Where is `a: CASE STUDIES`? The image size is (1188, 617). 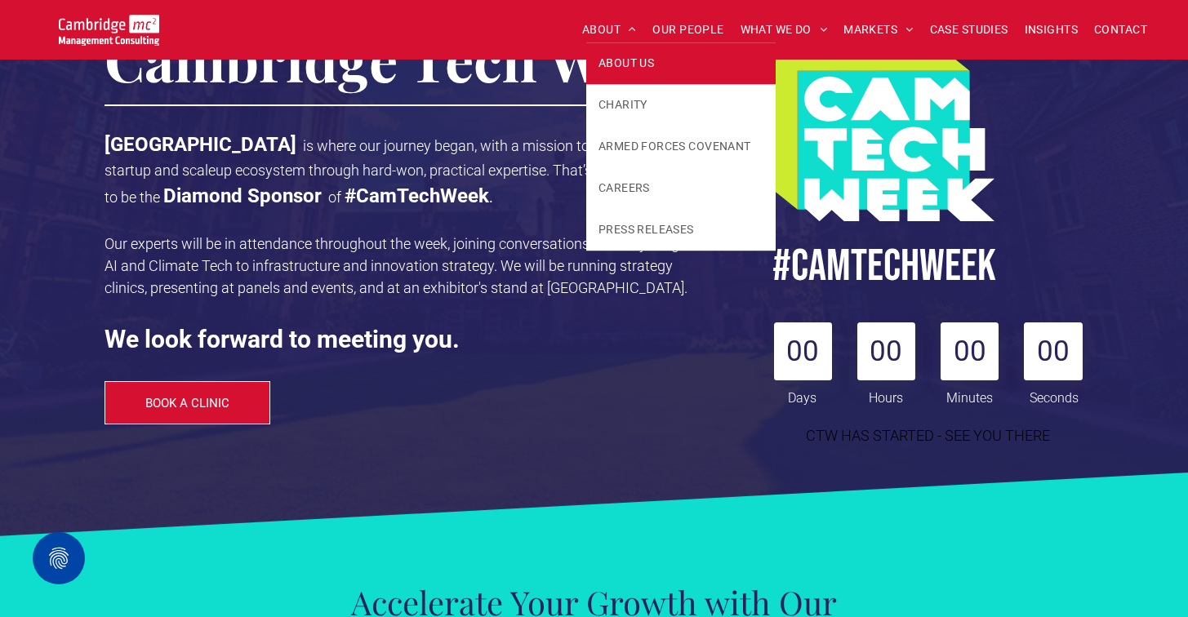
a: CASE STUDIES is located at coordinates (969, 29).